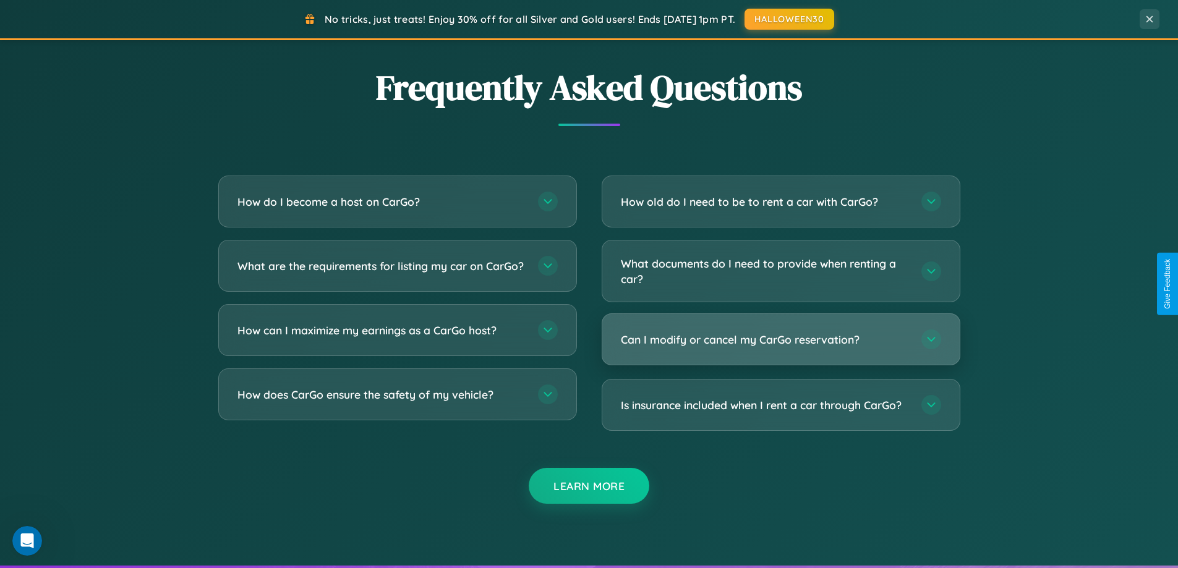  I want to click on button: Learn More, so click(589, 486).